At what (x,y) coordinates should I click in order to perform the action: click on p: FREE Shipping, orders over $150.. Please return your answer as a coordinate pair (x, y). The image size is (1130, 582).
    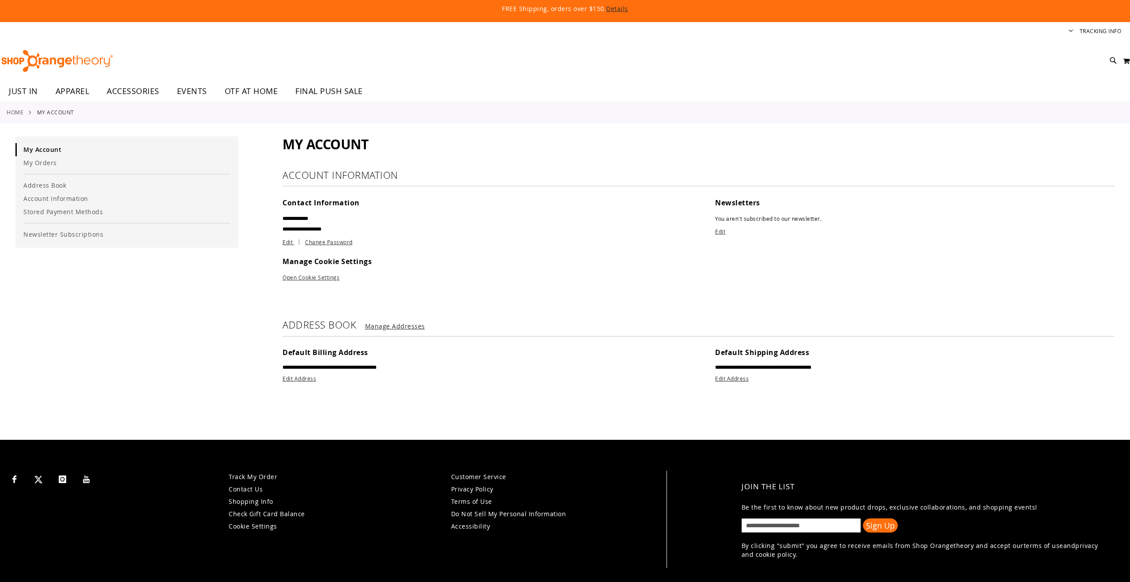
    Looking at the image, I should click on (565, 9).